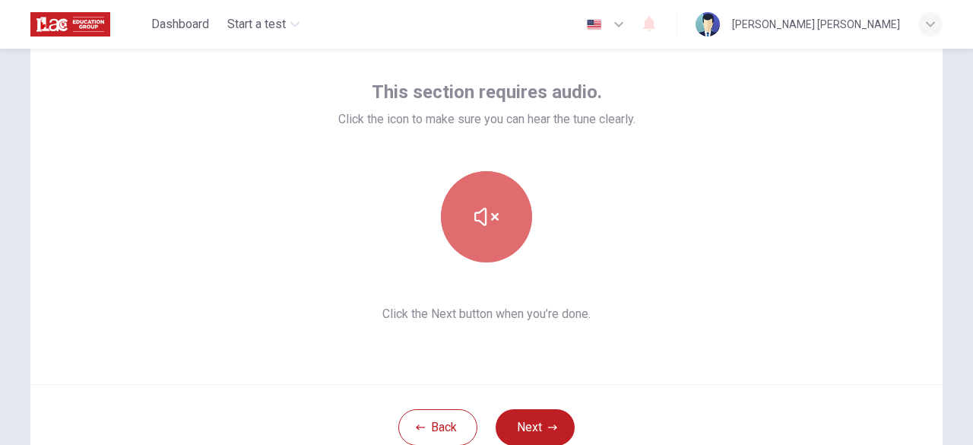 This screenshot has width=973, height=445. I want to click on span: Dashboard, so click(180, 24).